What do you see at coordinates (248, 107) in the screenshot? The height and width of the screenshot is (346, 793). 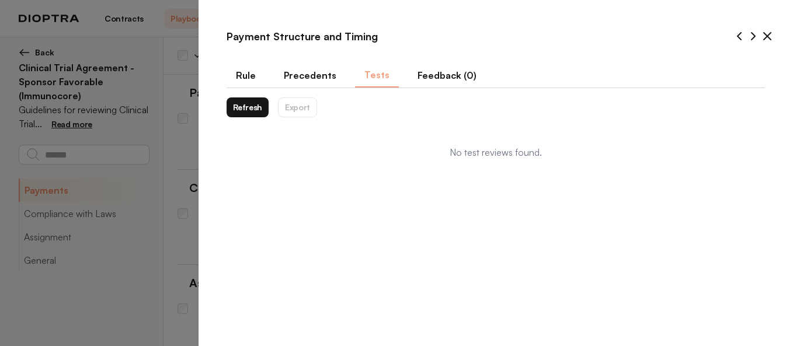 I see `button: Refresh` at bounding box center [248, 107].